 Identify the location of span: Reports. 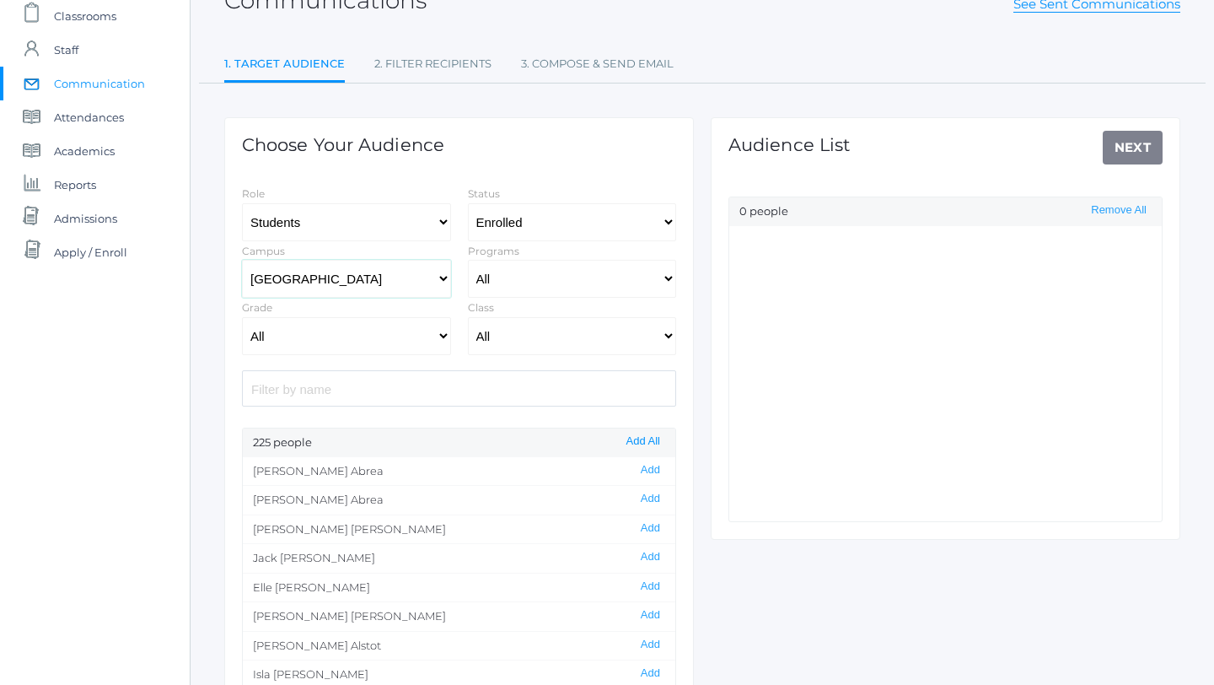
(75, 185).